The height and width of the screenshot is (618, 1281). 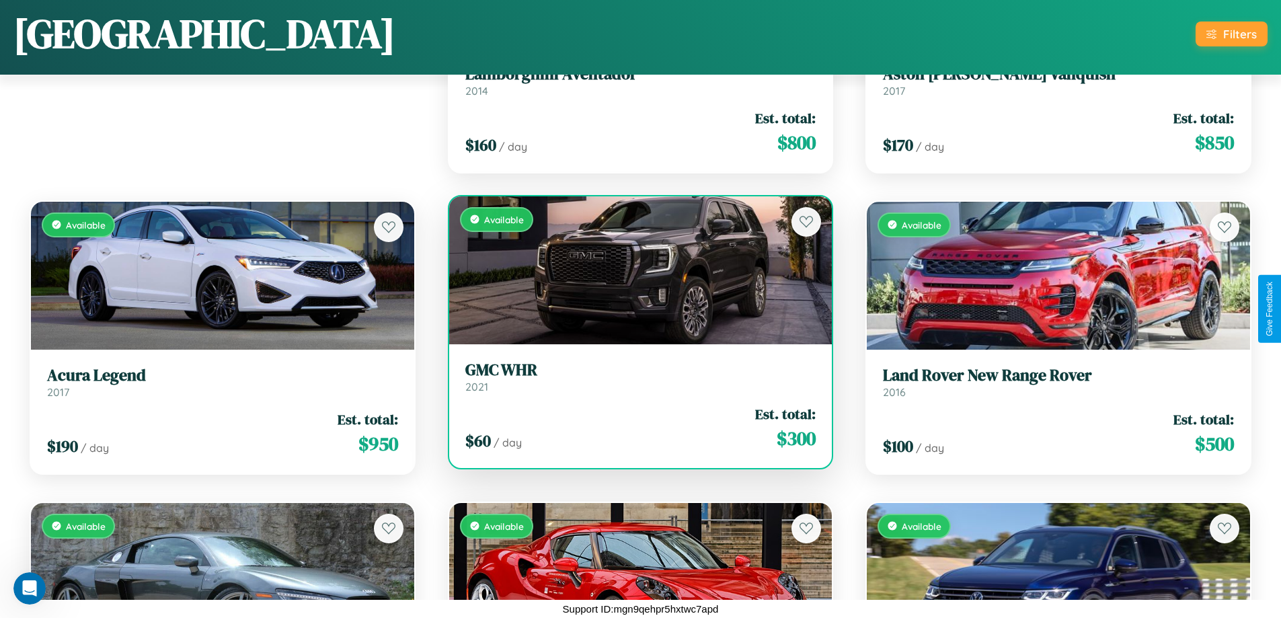 I want to click on div: Filters, so click(x=1240, y=34).